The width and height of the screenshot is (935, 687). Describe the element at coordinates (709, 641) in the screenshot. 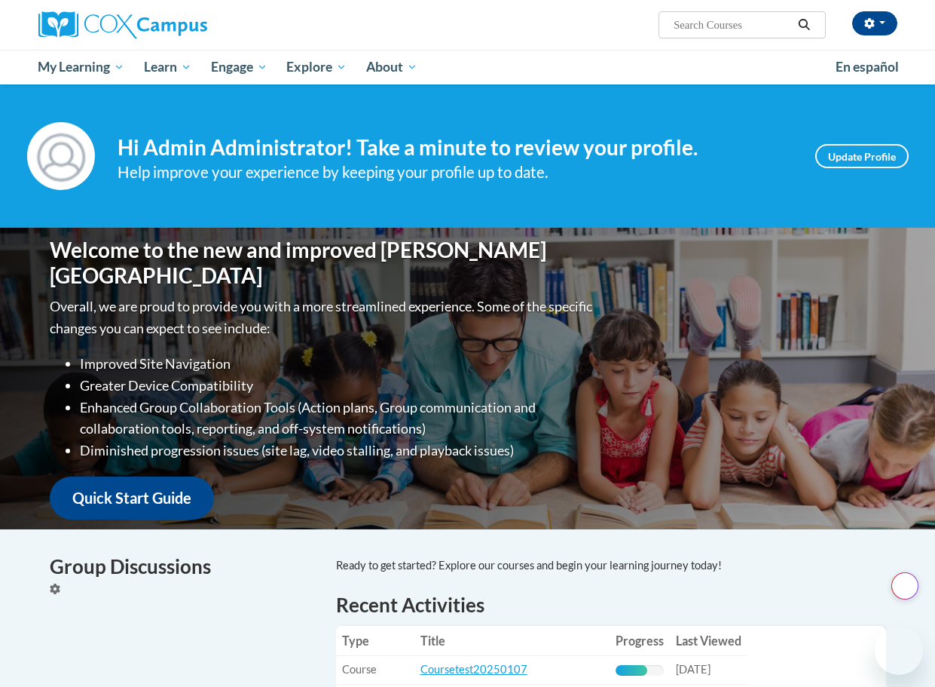

I see `th: Last Viewed` at that location.